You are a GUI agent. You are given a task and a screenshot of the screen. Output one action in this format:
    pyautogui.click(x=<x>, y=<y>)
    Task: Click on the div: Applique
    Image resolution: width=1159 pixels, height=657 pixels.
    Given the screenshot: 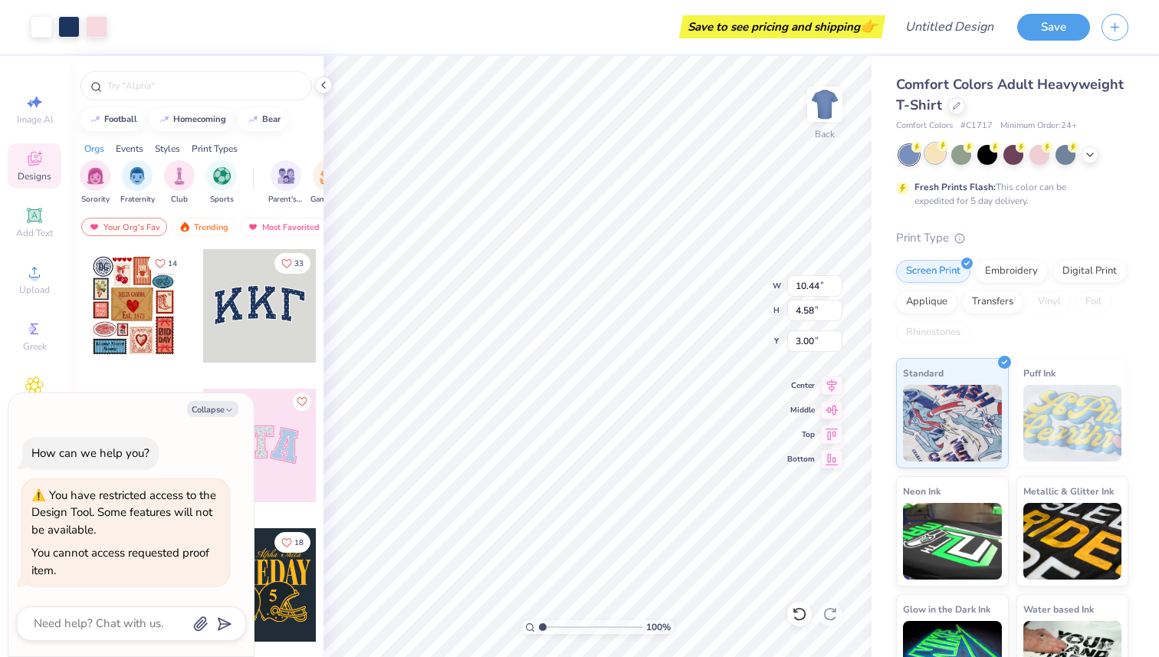 What is the action you would take?
    pyautogui.click(x=927, y=302)
    